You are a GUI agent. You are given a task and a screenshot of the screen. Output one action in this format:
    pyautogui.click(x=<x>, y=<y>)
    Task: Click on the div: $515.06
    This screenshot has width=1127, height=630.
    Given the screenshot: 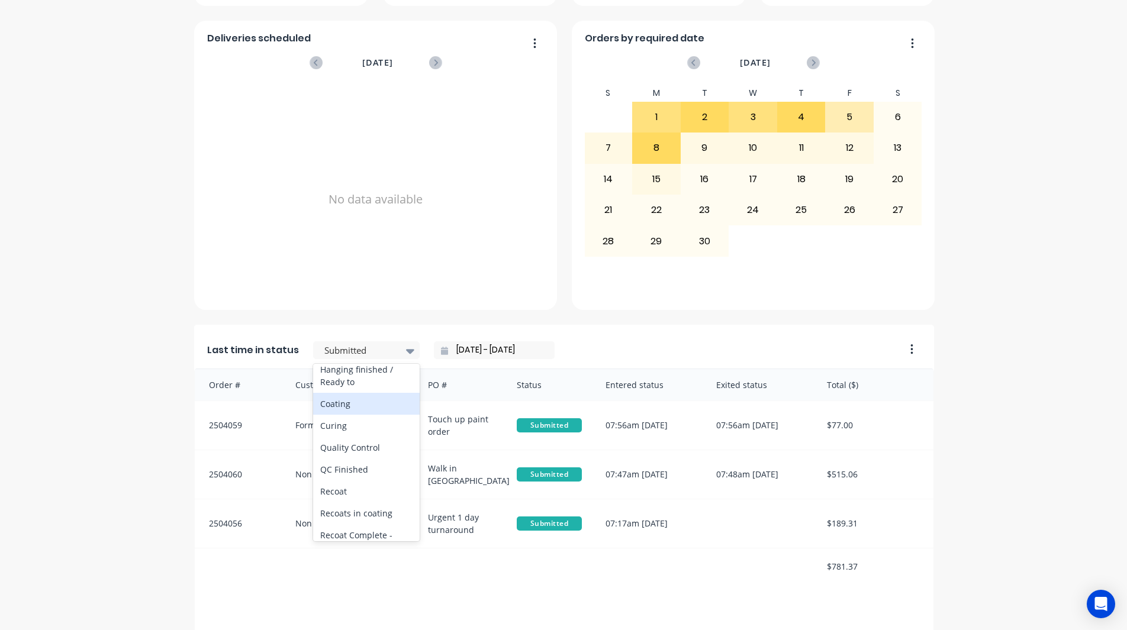 What is the action you would take?
    pyautogui.click(x=874, y=475)
    